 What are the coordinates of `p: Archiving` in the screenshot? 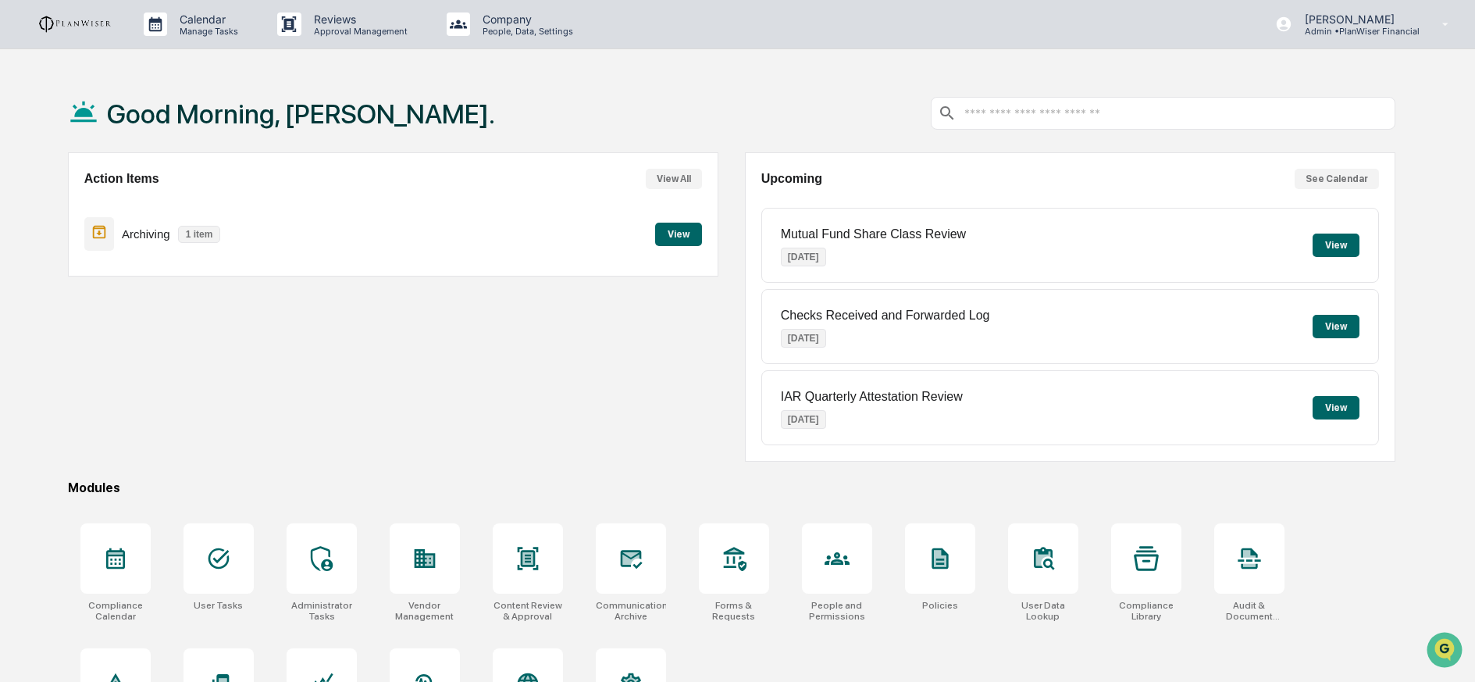 It's located at (146, 234).